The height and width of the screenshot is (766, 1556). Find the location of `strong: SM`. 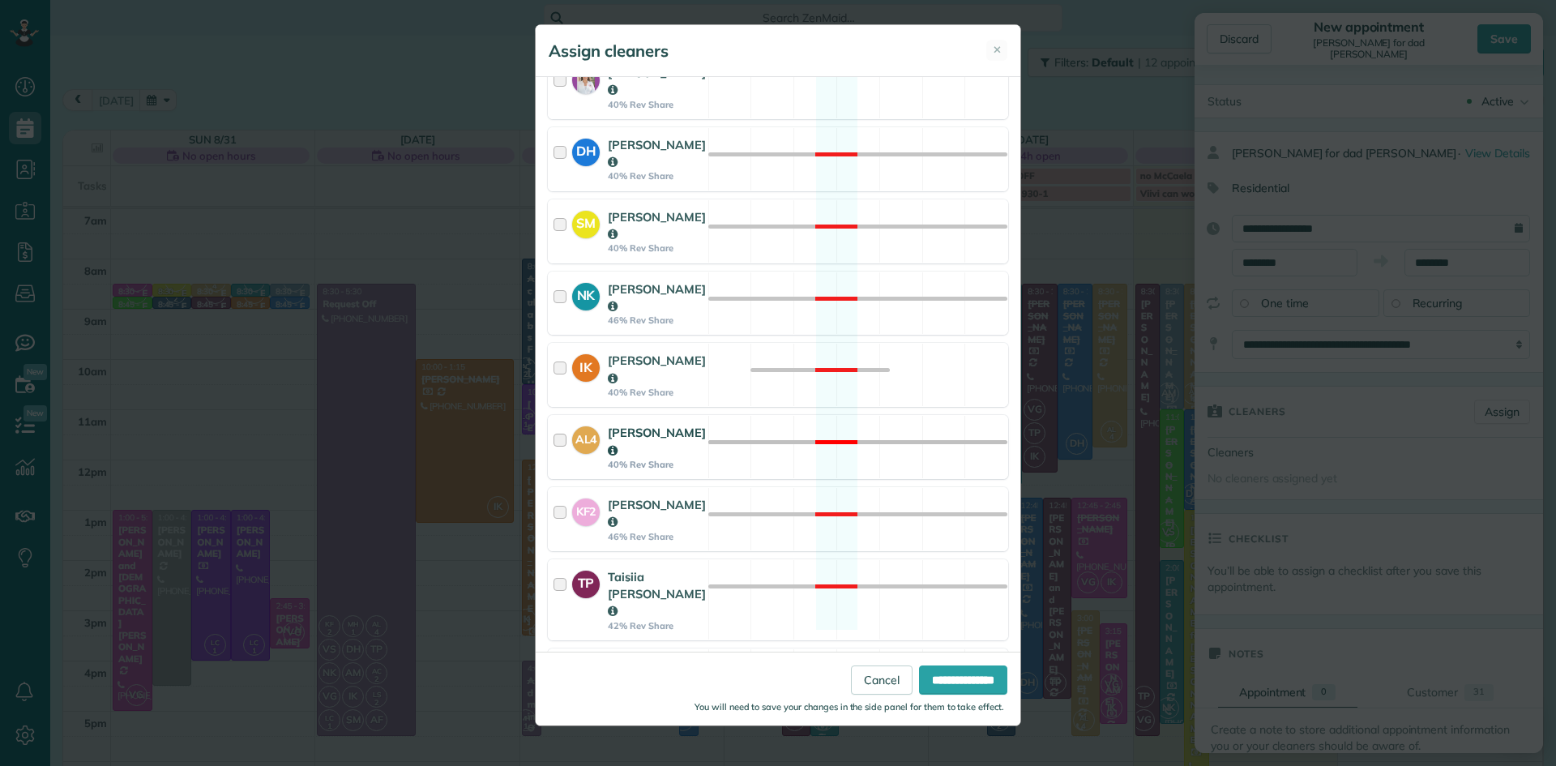

strong: SM is located at coordinates (586, 222).